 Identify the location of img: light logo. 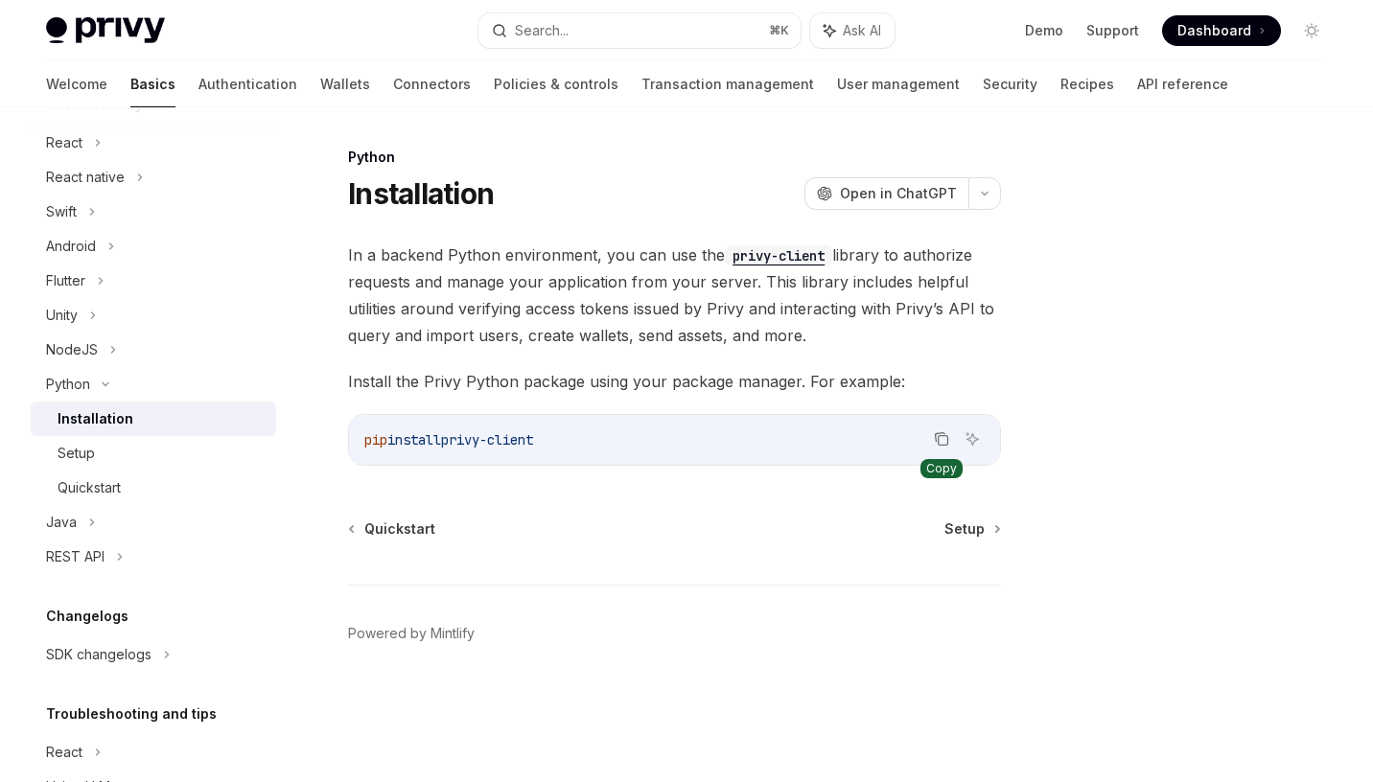
(105, 31).